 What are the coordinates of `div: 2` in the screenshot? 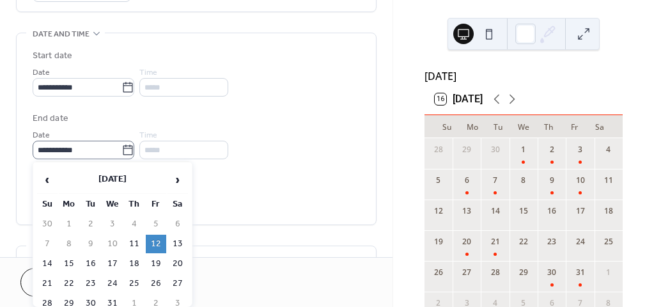 It's located at (552, 150).